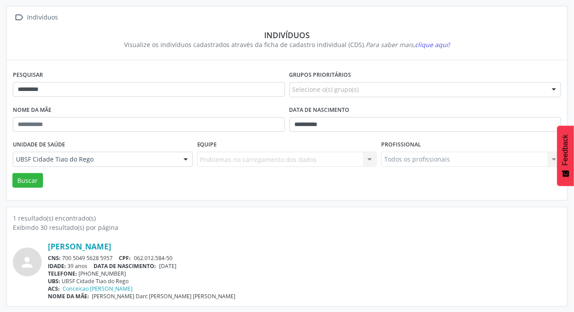 The width and height of the screenshot is (574, 312). What do you see at coordinates (401, 144) in the screenshot?
I see `label: Profissional` at bounding box center [401, 144].